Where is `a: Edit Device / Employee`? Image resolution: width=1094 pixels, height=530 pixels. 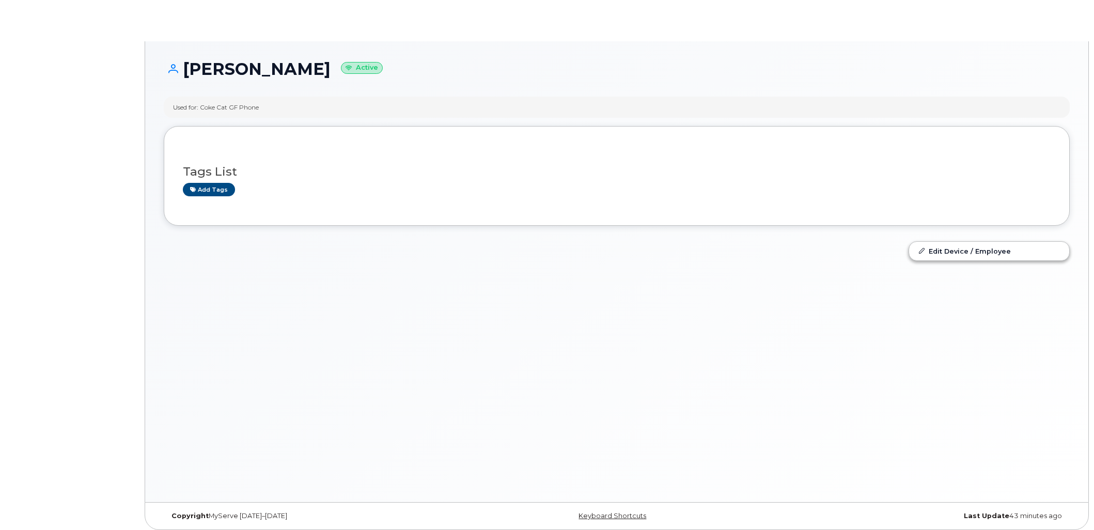
a: Edit Device / Employee is located at coordinates (989, 251).